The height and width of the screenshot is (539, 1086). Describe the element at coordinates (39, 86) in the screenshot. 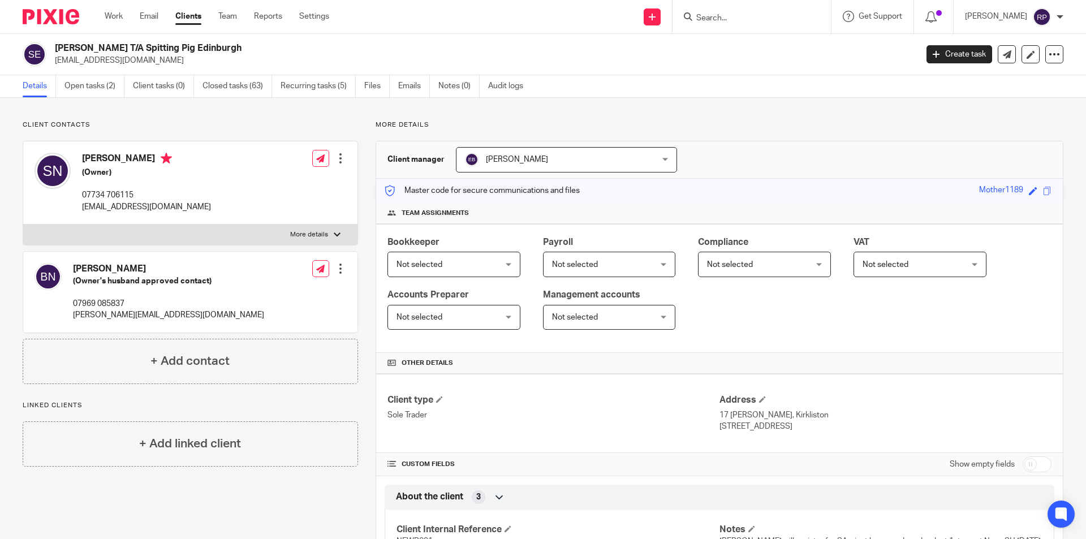

I see `a: Details` at that location.